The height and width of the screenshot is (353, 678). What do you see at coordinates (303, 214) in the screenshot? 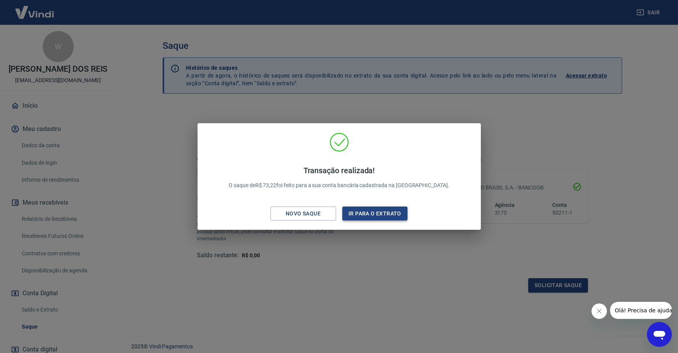
I see `div: Novo saque` at bounding box center [303, 214].